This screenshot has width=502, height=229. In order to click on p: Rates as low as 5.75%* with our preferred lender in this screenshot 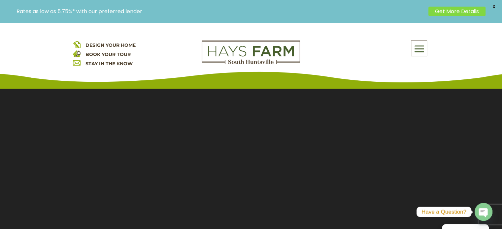, I will do `click(221, 11)`.